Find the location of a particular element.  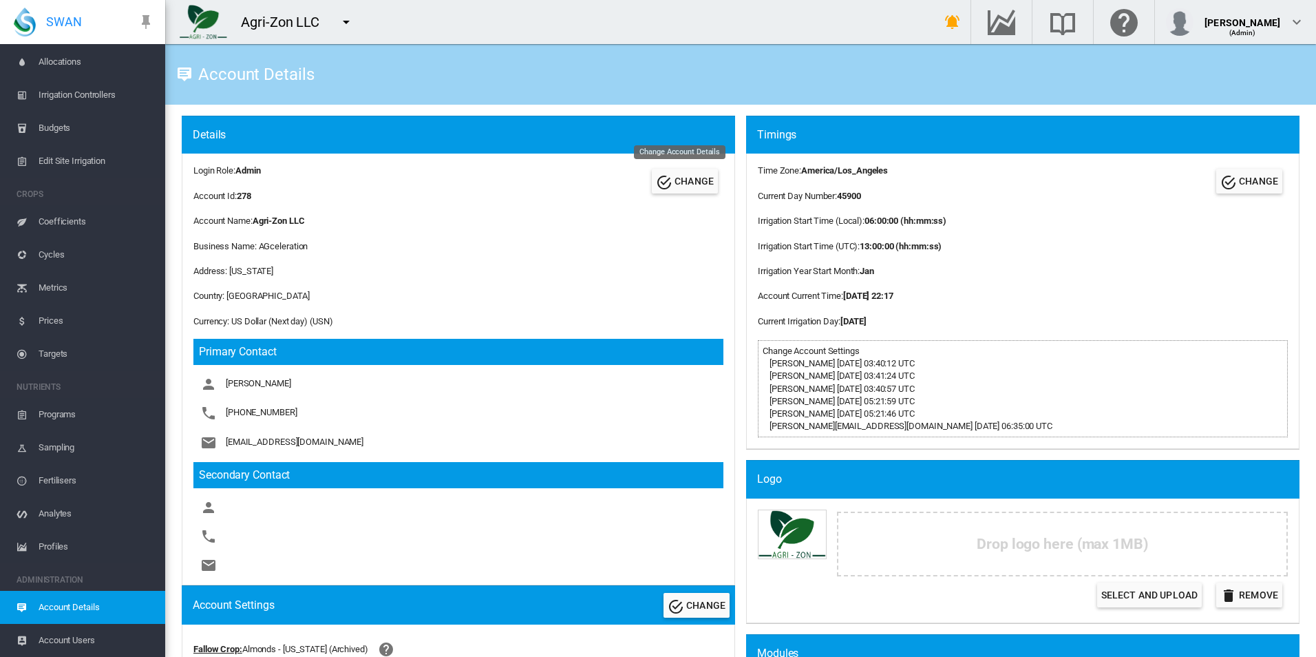

img: 7FicoSLW9yRjj7F2+0uvjPufP+ga39vogPu+G1+wvBtcm3fNv859aGr42DJ5pXiEAAAAAAAAAAAAAAAAAAAAAAAAAAAAAAAAA... is located at coordinates (203, 22).